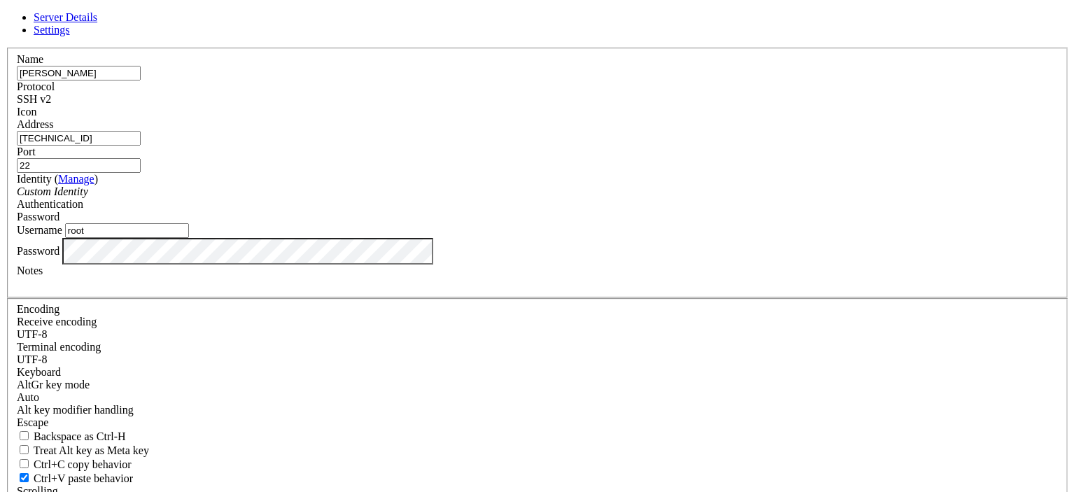 Image resolution: width=1075 pixels, height=492 pixels. Describe the element at coordinates (52, 29) in the screenshot. I see `a: Settings` at that location.